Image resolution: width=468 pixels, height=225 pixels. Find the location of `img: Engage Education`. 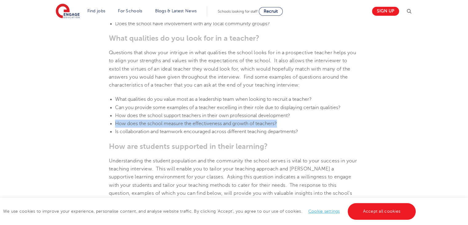

img: Engage Education is located at coordinates (68, 11).